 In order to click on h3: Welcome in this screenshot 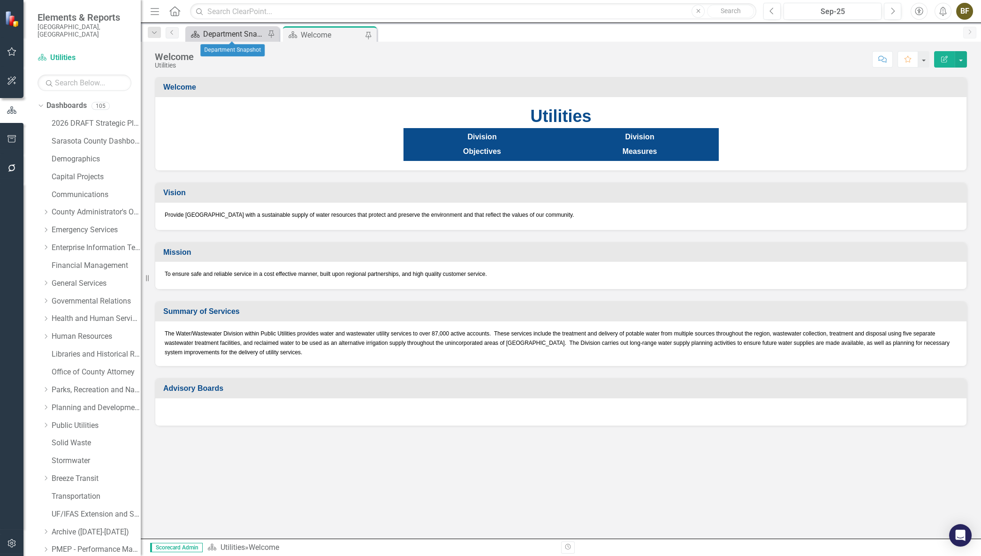, I will do `click(562, 87)`.